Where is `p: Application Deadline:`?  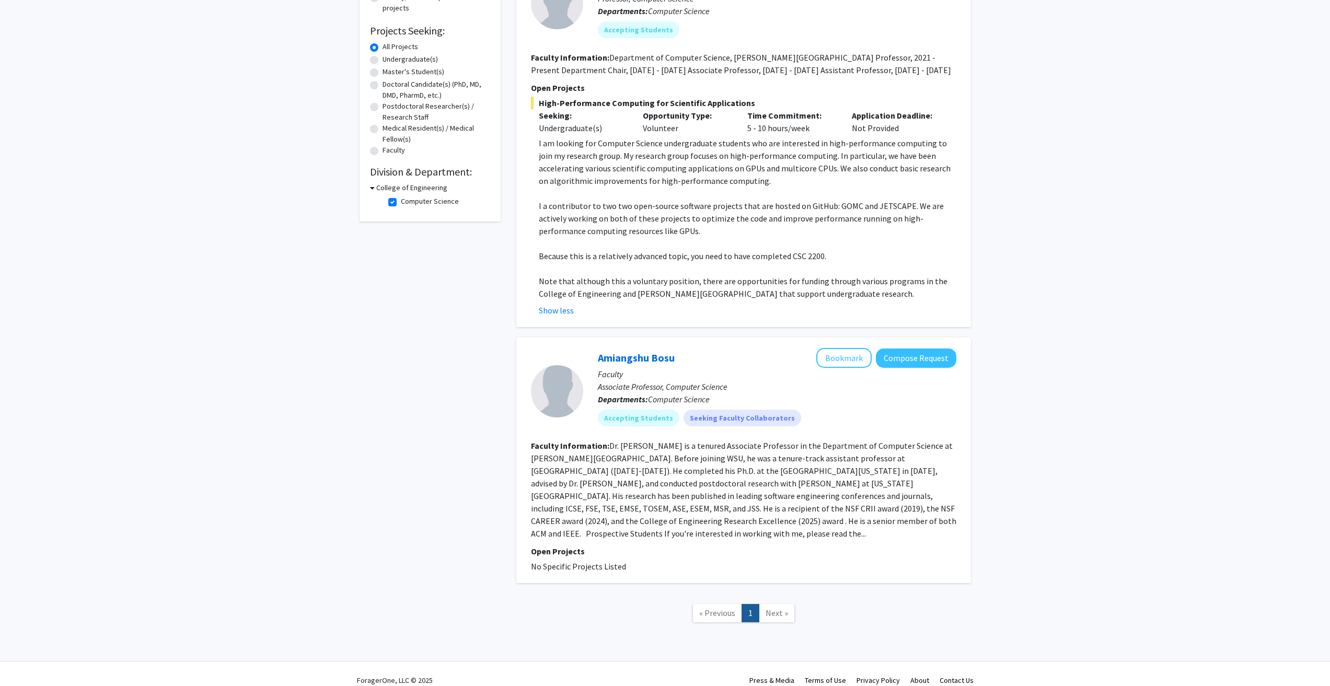 p: Application Deadline: is located at coordinates (896, 115).